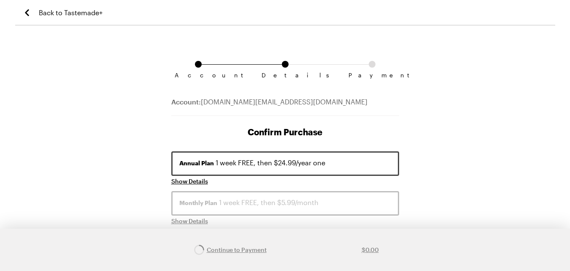 The height and width of the screenshot is (271, 570). I want to click on span: Account:, so click(186, 101).